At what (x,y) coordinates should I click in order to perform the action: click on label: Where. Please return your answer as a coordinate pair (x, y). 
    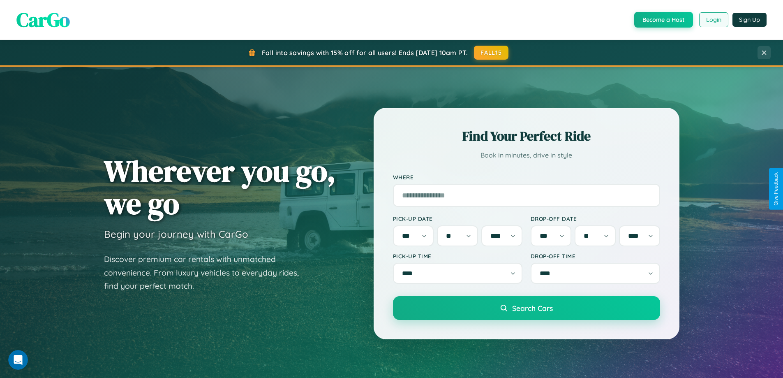
    Looking at the image, I should click on (526, 177).